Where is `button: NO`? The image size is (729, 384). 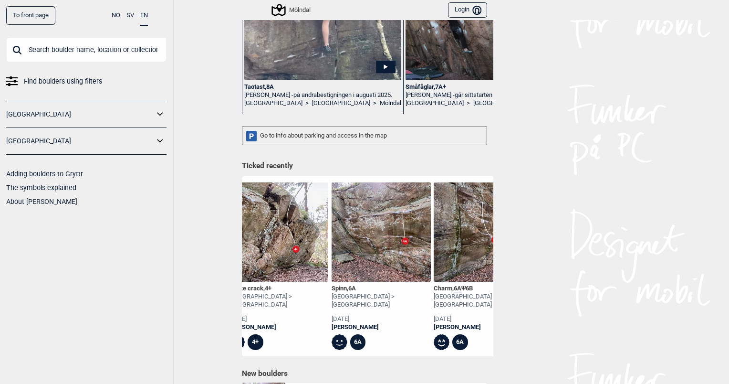
button: NO is located at coordinates (116, 15).